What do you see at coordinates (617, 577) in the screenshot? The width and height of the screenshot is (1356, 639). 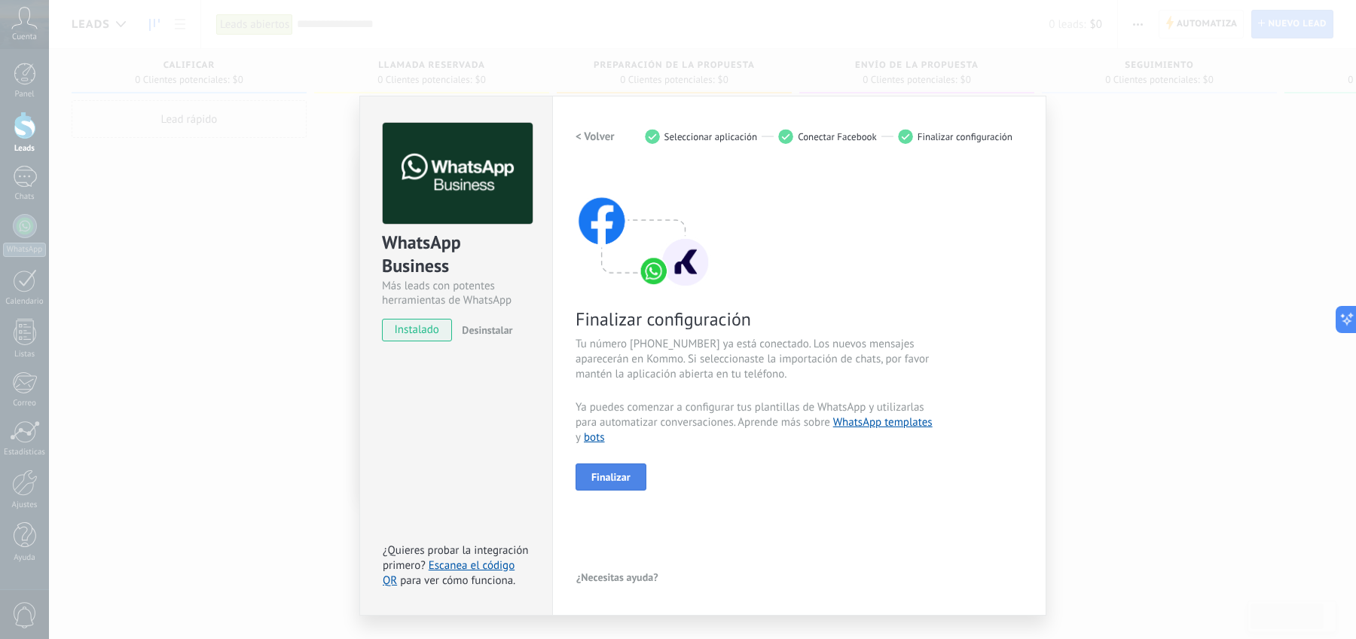 I see `span: ¿Necesitas ayuda?` at bounding box center [617, 577].